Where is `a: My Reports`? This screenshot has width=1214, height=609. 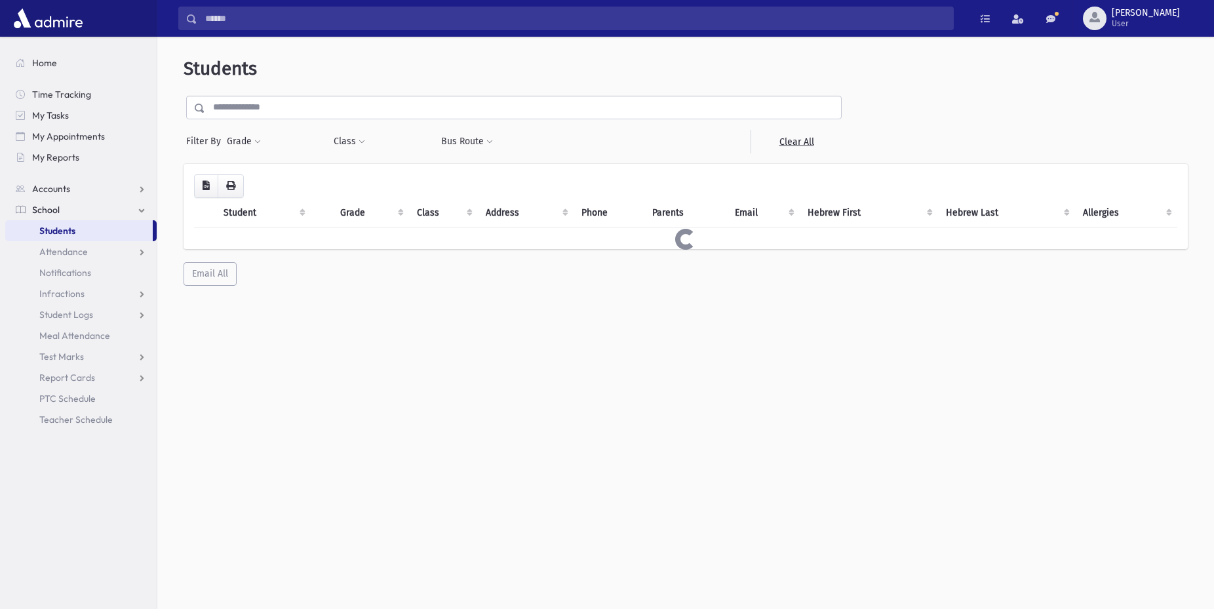
a: My Reports is located at coordinates (81, 157).